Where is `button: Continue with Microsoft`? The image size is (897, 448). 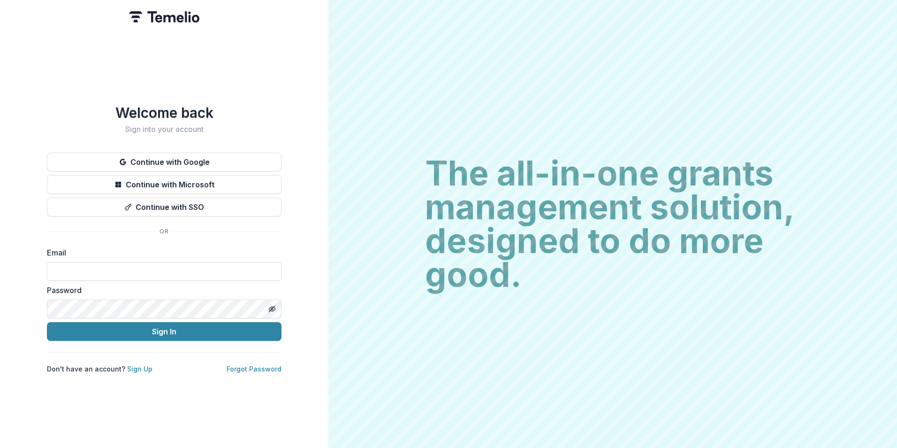 button: Continue with Microsoft is located at coordinates (164, 184).